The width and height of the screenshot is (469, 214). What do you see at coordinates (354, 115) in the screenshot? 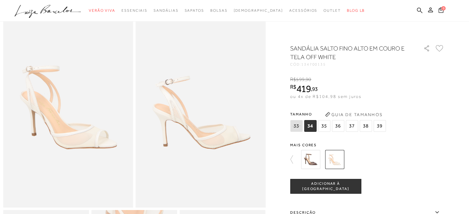
I see `button: Guia de Tamanhos` at bounding box center [354, 115].